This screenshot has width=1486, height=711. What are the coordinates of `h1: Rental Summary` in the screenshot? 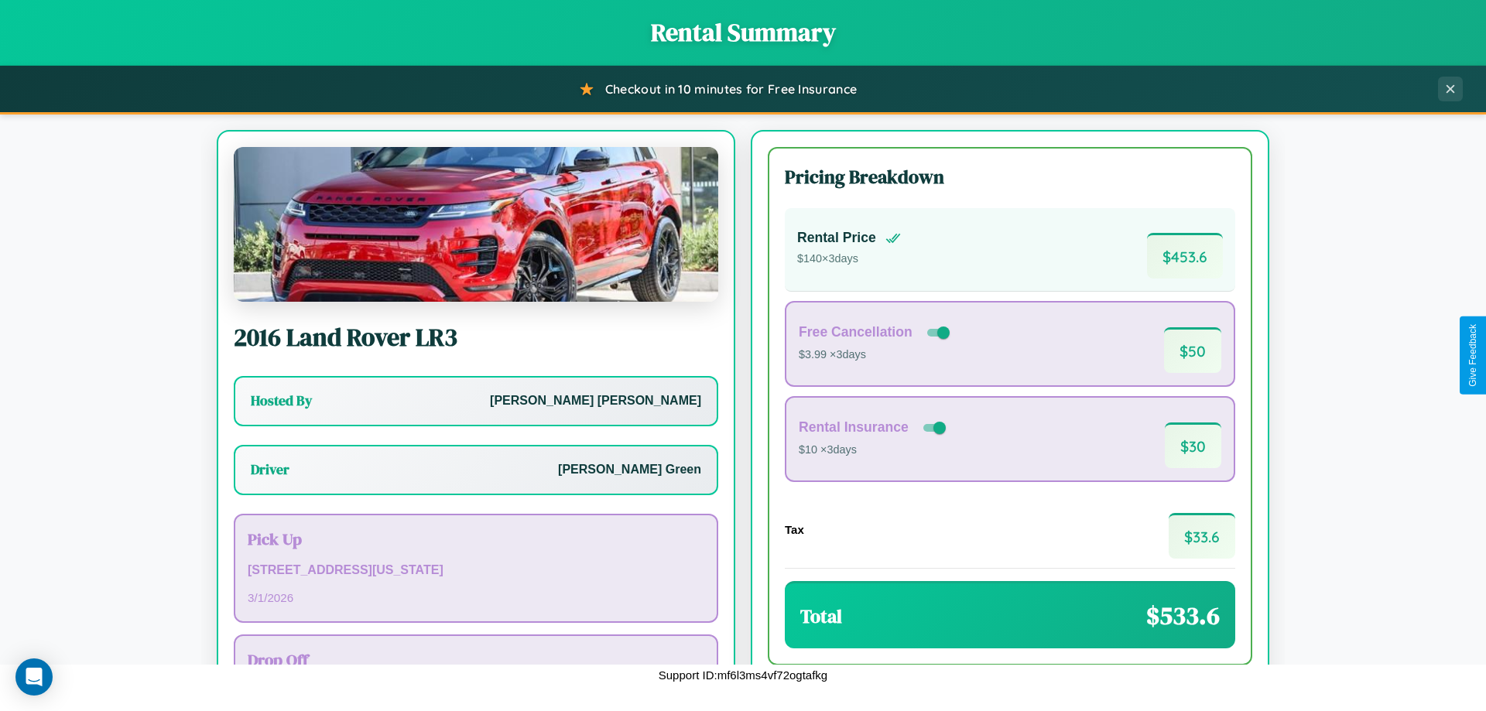 It's located at (743, 33).